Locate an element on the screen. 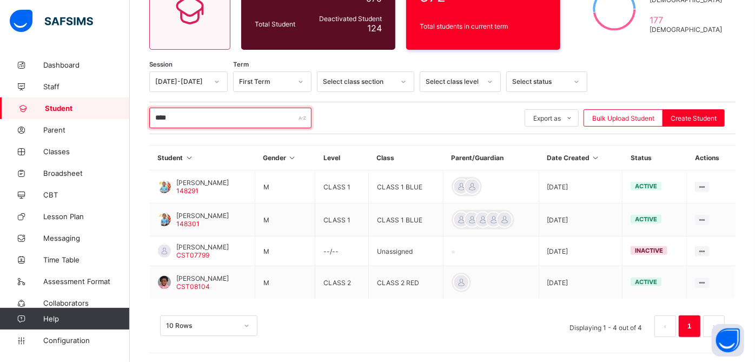 The image size is (755, 362). span: 124 is located at coordinates (374, 28).